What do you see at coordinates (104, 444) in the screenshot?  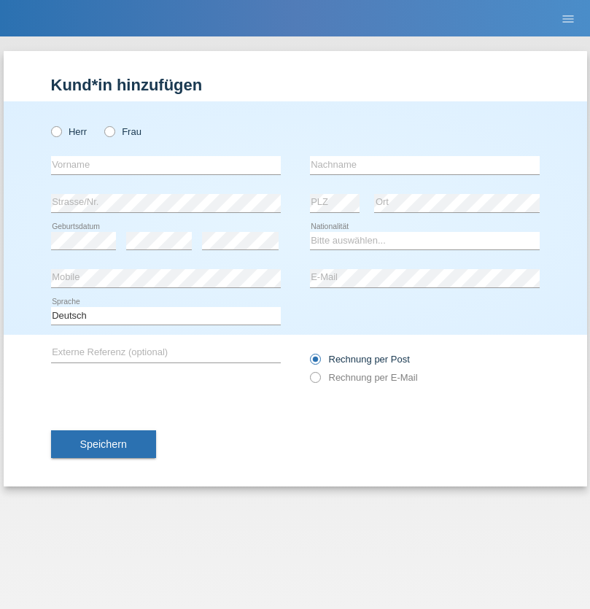 I see `button: Speichern` at bounding box center [104, 444].